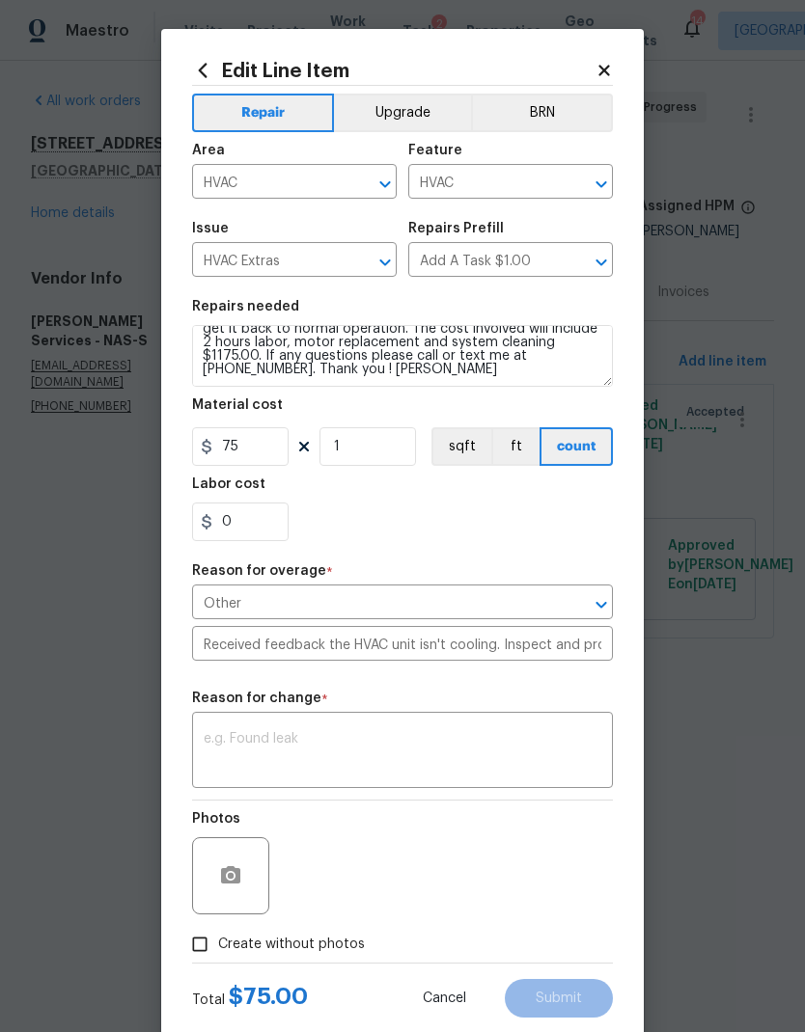 Image resolution: width=805 pixels, height=1032 pixels. Describe the element at coordinates (237, 405) in the screenshot. I see `h5: Material cost` at that location.